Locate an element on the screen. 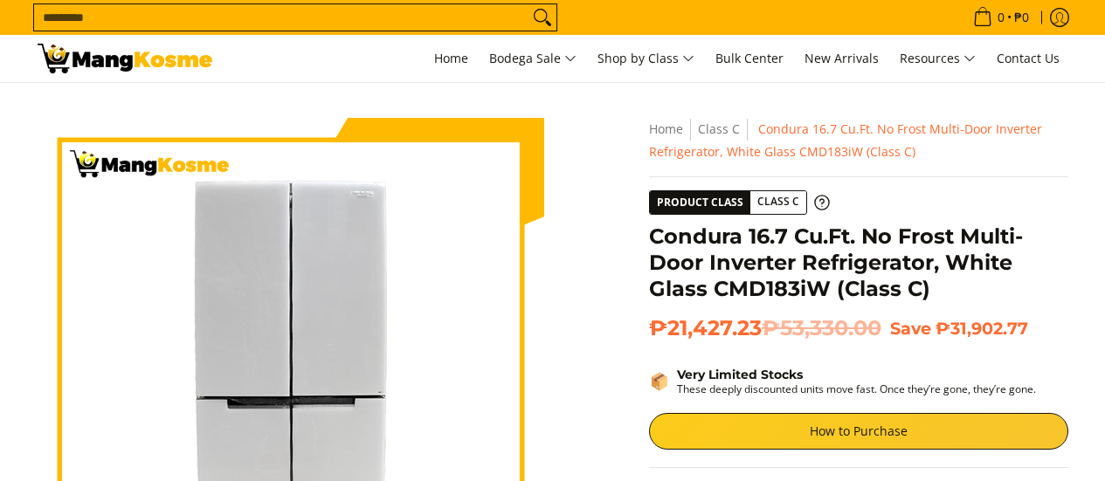 The height and width of the screenshot is (481, 1105). span: Product Class is located at coordinates (699, 203).